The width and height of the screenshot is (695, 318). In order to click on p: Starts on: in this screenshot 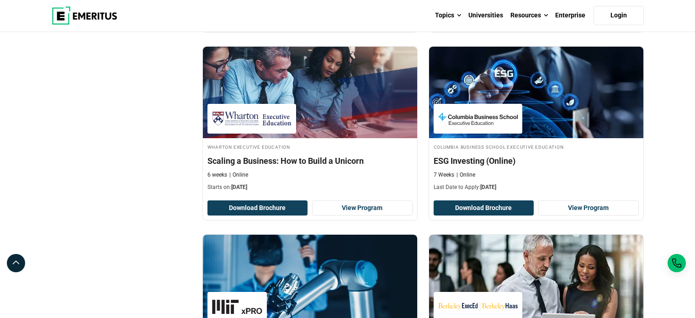, I will do `click(310, 187)`.